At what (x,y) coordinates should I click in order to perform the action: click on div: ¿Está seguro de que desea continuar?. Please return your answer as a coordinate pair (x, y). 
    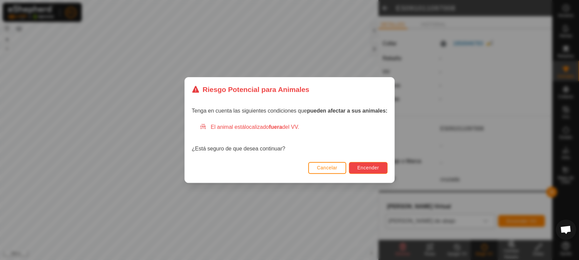
    Looking at the image, I should click on (289, 138).